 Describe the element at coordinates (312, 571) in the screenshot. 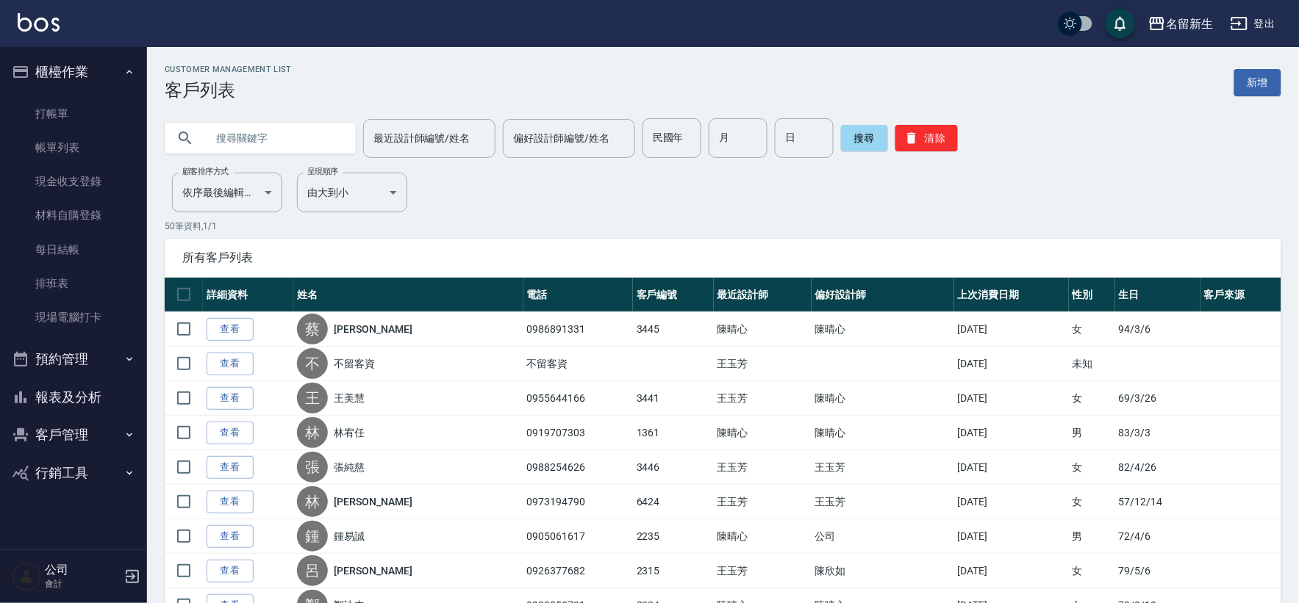

I see `div: 呂` at that location.